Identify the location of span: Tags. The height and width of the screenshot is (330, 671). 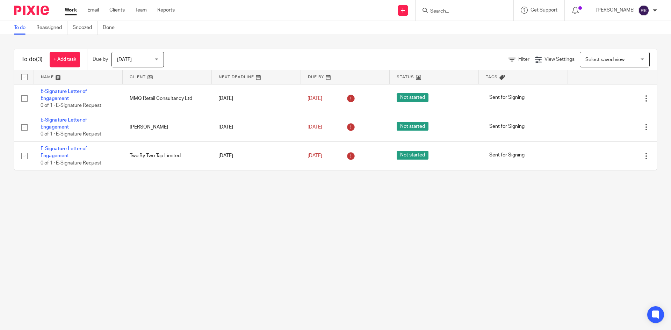
(491, 77).